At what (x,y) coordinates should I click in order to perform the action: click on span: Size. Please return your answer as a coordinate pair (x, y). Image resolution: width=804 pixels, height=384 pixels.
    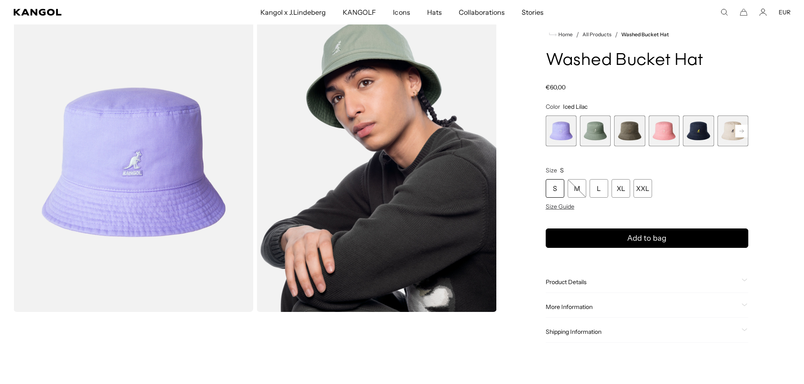
    Looking at the image, I should click on (551, 171).